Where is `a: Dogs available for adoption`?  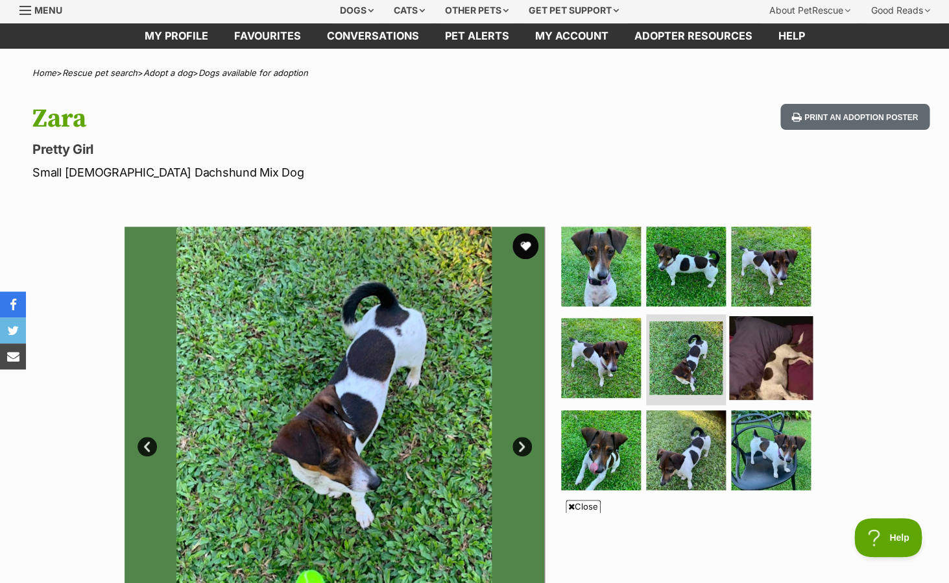 a: Dogs available for adoption is located at coordinates (253, 73).